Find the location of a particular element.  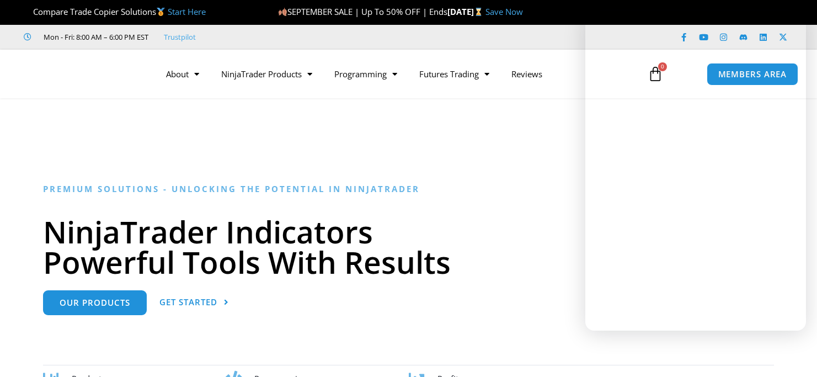

a: Futures Trading is located at coordinates (454, 74).